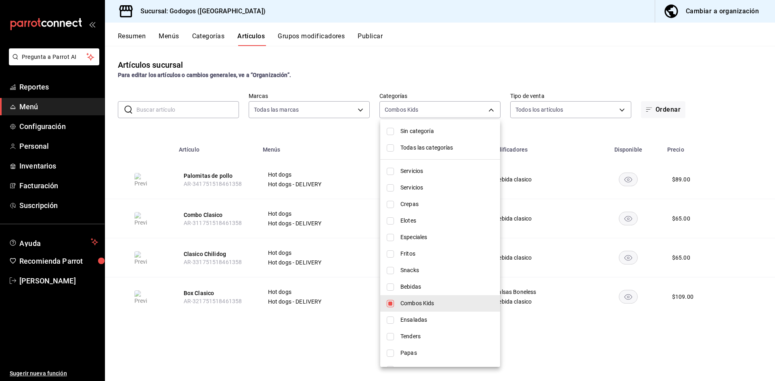 This screenshot has height=381, width=775. What do you see at coordinates (447, 287) in the screenshot?
I see `span: Bebidas` at bounding box center [447, 287].